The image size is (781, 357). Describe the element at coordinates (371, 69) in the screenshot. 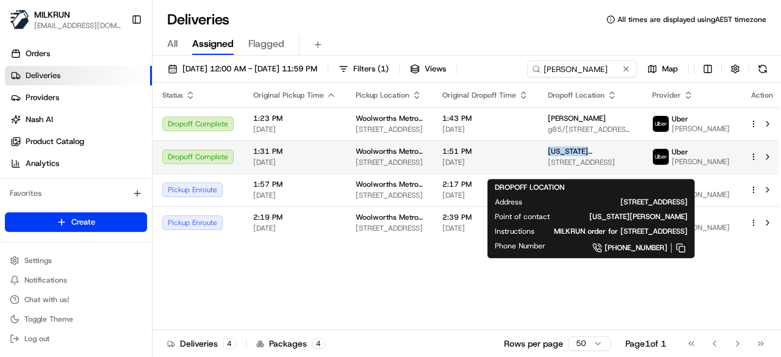

I see `span: Filters` at that location.